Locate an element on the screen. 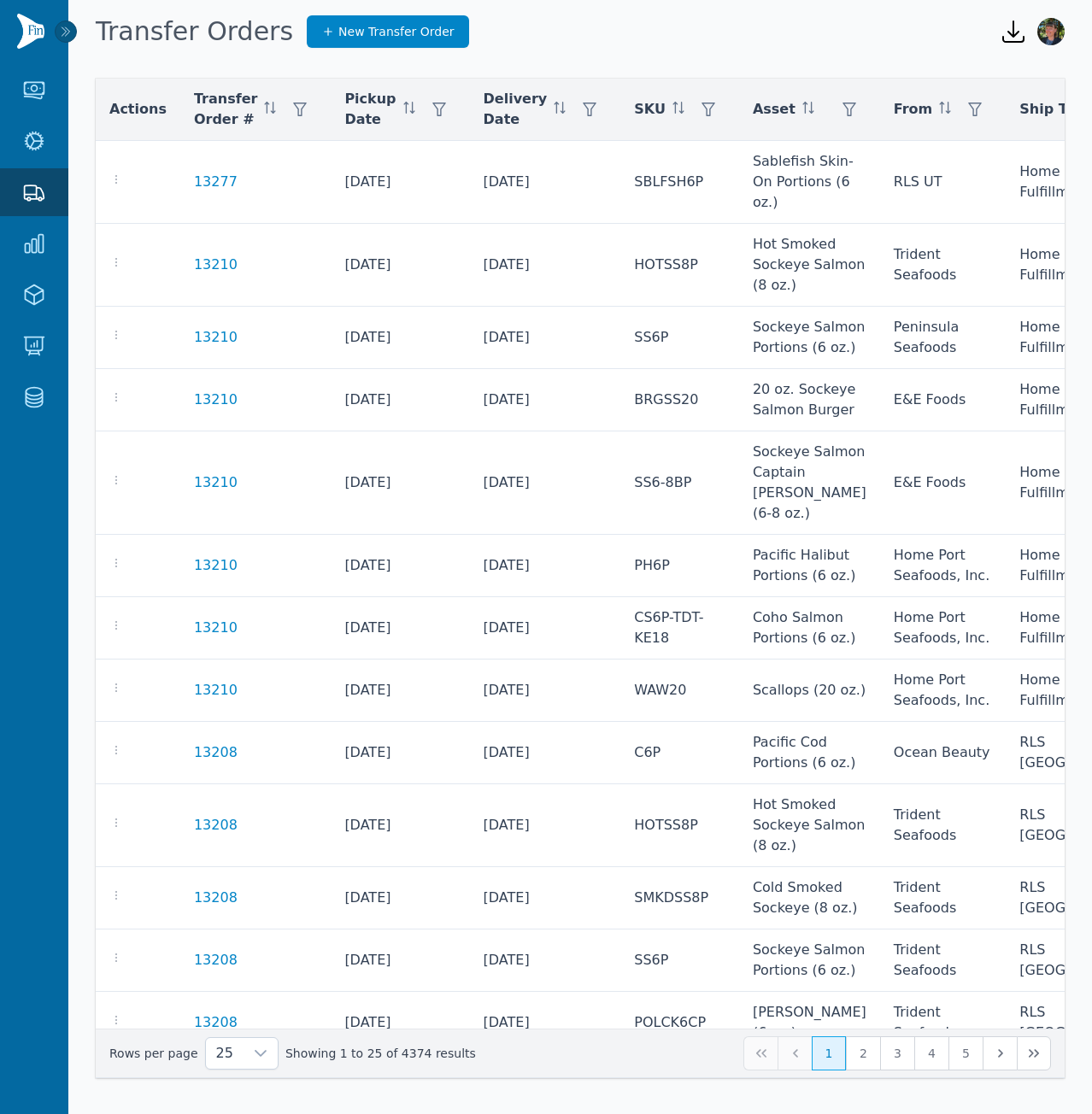  span: New Transfer Order is located at coordinates (397, 31).